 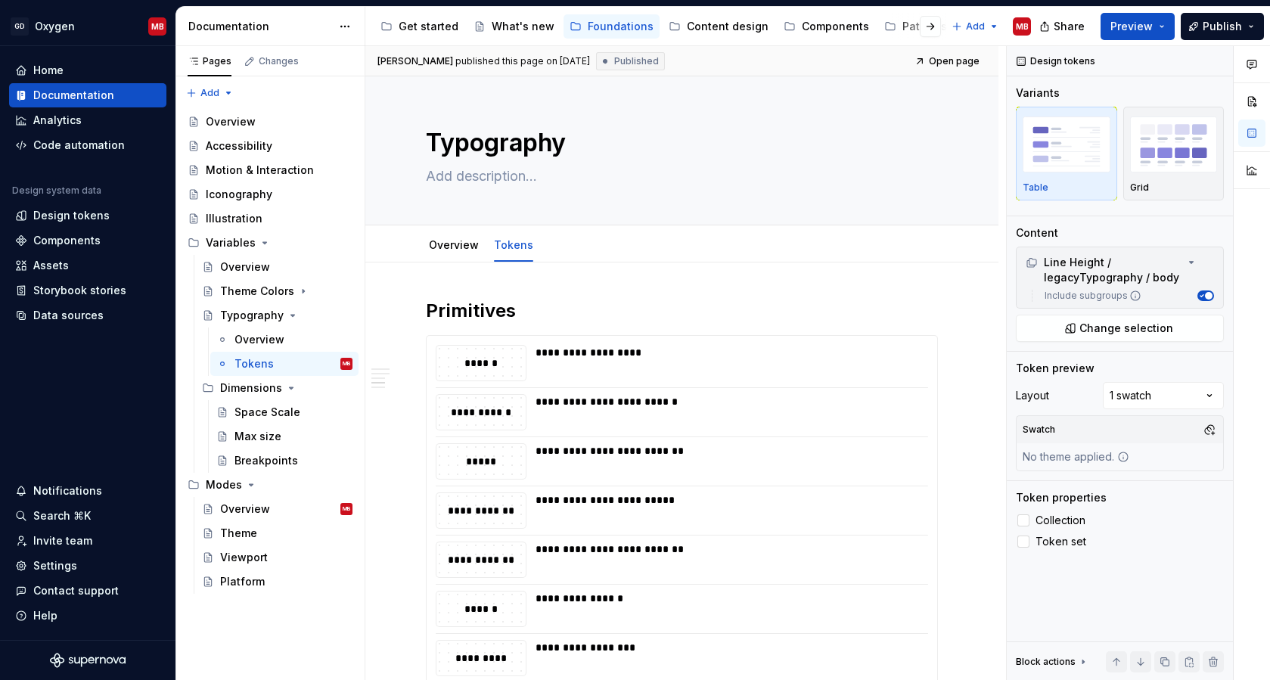 What do you see at coordinates (88, 541) in the screenshot?
I see `a: Invite team` at bounding box center [88, 541].